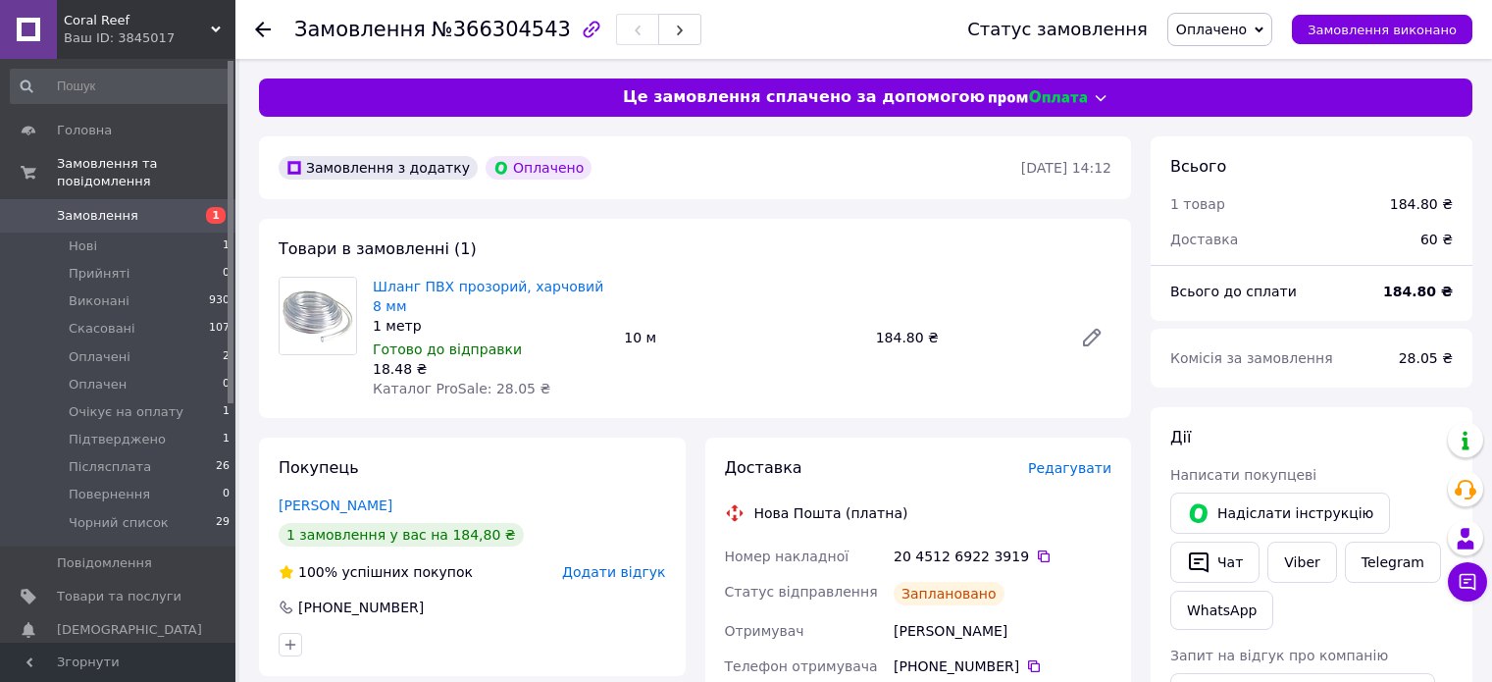 Image resolution: width=1492 pixels, height=682 pixels. What do you see at coordinates (378, 168) in the screenshot?
I see `div: Замовлення з додатку` at bounding box center [378, 168].